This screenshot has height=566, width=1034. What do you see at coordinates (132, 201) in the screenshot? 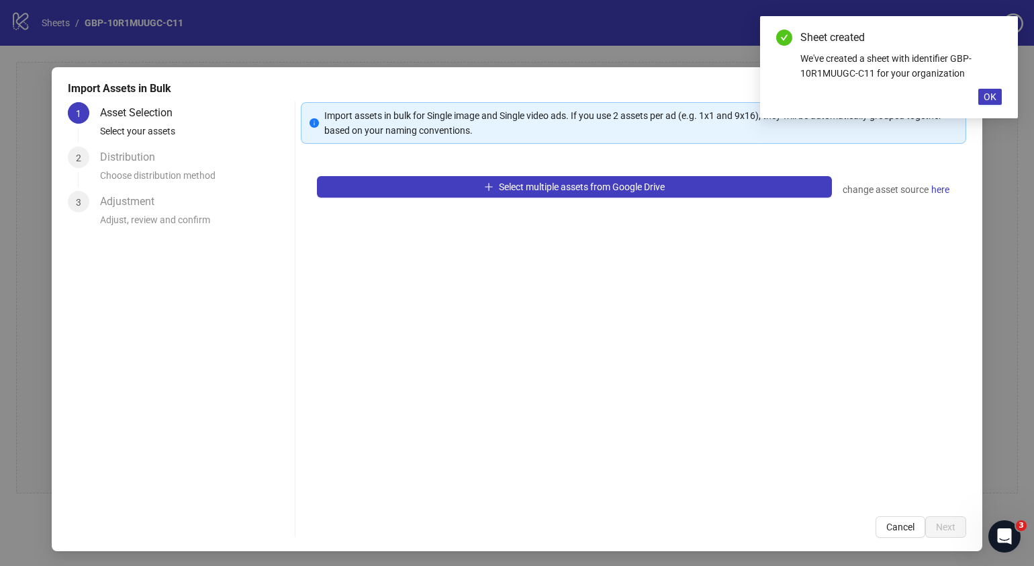
I see `div: Adjustment` at bounding box center [132, 201].